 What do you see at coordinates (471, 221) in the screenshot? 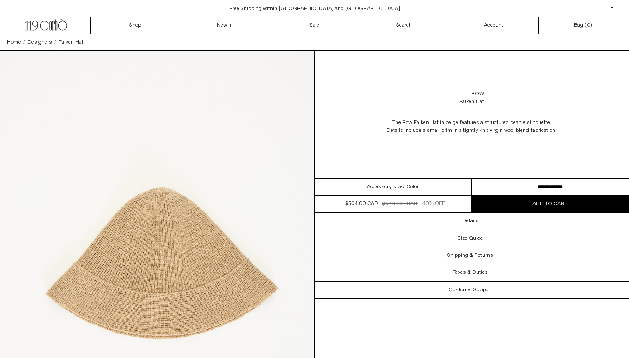
I see `h3: Details` at bounding box center [471, 221].